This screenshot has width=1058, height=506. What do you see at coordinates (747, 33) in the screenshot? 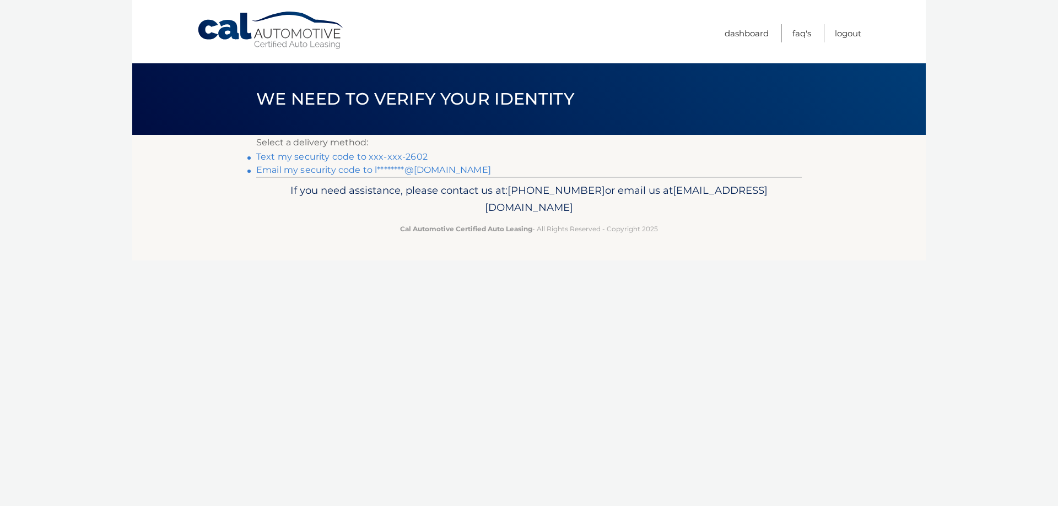
I see `a: Dashboard` at bounding box center [747, 33].